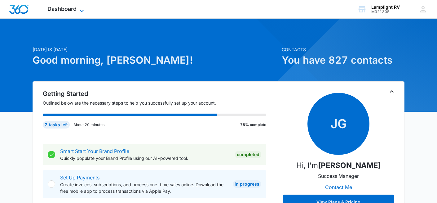 This screenshot has width=437, height=203. I want to click on div: In Progress, so click(247, 184).